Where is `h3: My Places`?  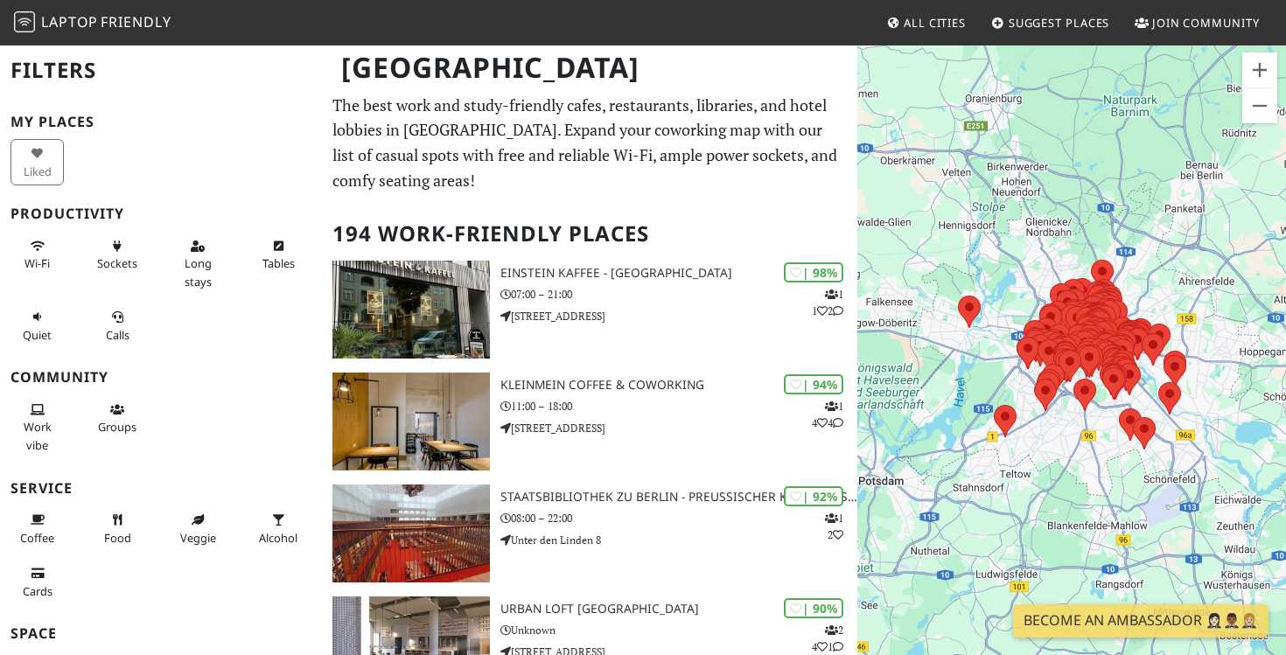
h3: My Places is located at coordinates (161, 122).